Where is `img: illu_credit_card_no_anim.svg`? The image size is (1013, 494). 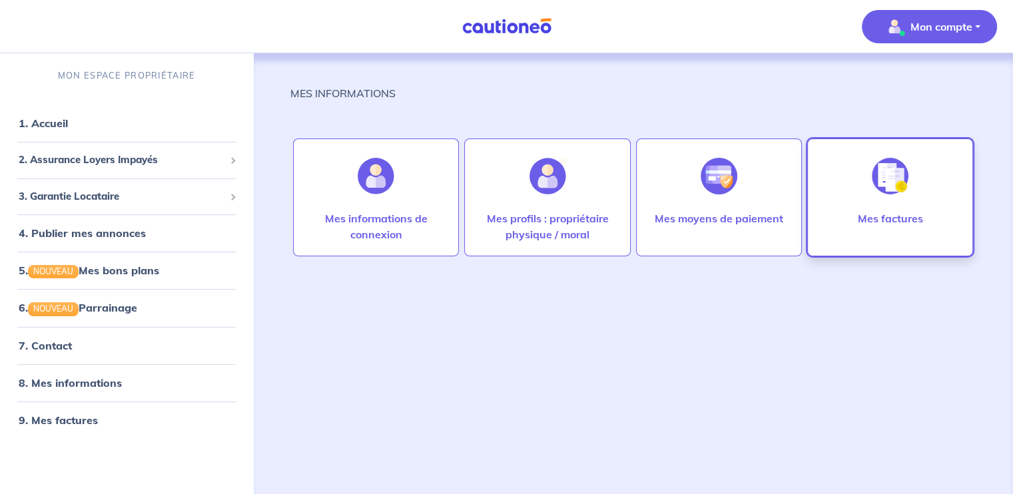 img: illu_credit_card_no_anim.svg is located at coordinates (719, 176).